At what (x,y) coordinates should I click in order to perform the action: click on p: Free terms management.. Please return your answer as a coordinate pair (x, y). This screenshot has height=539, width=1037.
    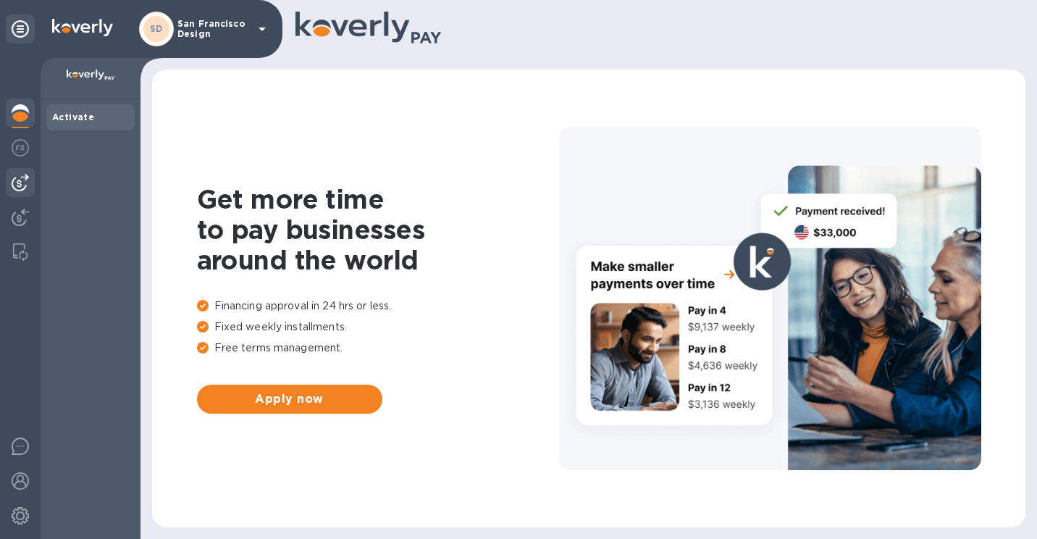
    Looking at the image, I should click on (378, 347).